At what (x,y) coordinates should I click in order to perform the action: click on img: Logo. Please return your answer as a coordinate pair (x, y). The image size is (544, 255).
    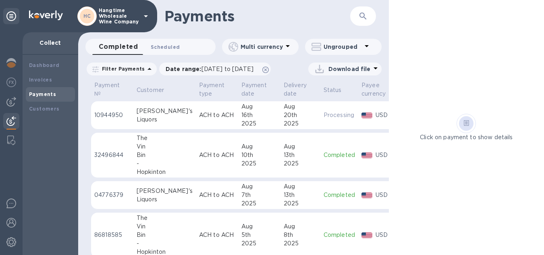
    Looking at the image, I should click on (46, 15).